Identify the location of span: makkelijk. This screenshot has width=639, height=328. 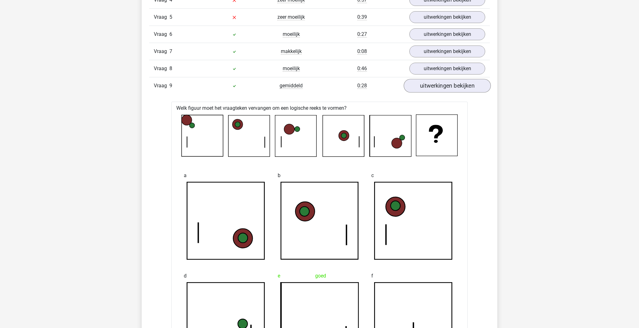
(291, 51).